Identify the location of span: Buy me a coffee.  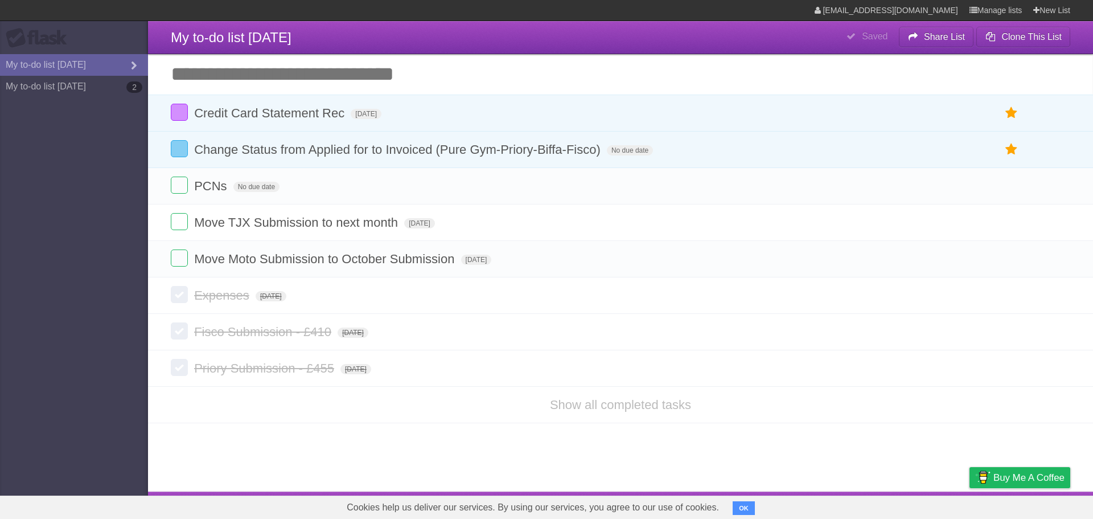
(1029, 477).